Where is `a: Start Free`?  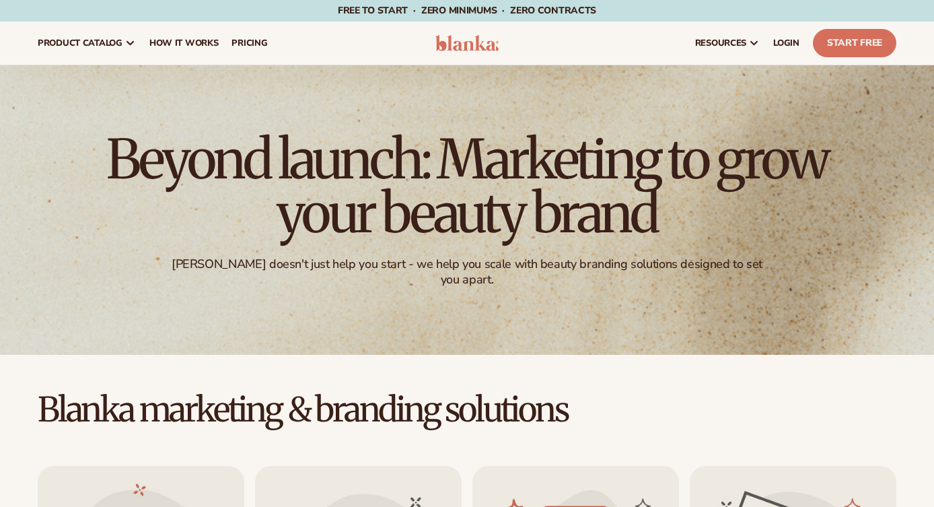
a: Start Free is located at coordinates (854, 43).